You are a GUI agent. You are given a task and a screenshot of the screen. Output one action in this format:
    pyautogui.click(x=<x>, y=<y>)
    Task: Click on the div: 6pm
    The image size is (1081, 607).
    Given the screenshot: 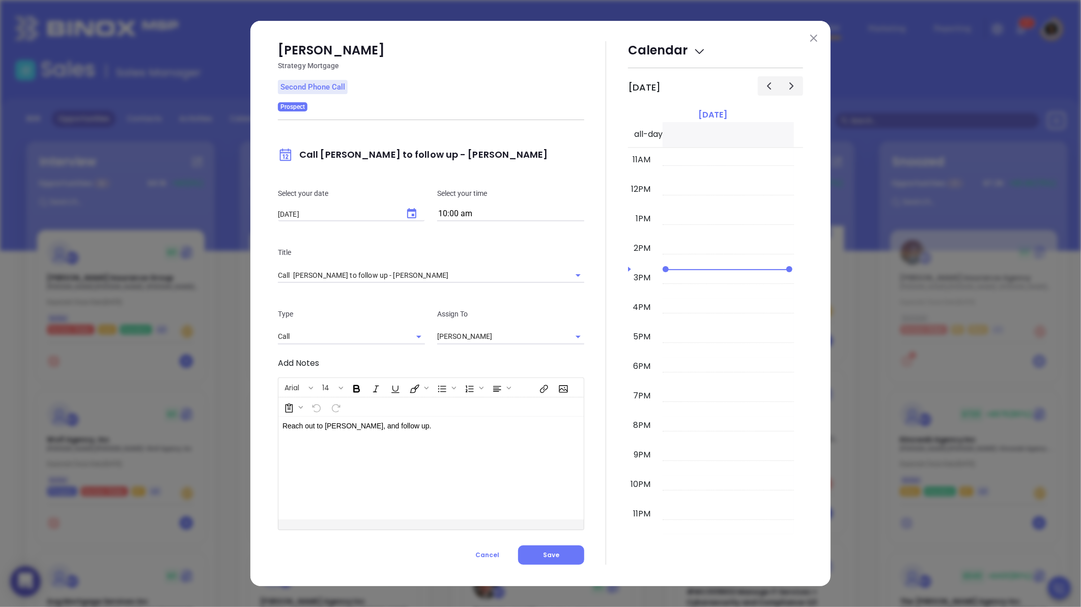 What is the action you would take?
    pyautogui.click(x=642, y=367)
    